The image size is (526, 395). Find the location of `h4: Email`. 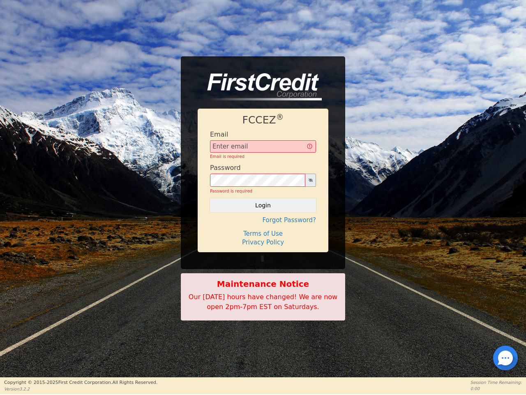

h4: Email is located at coordinates (219, 134).